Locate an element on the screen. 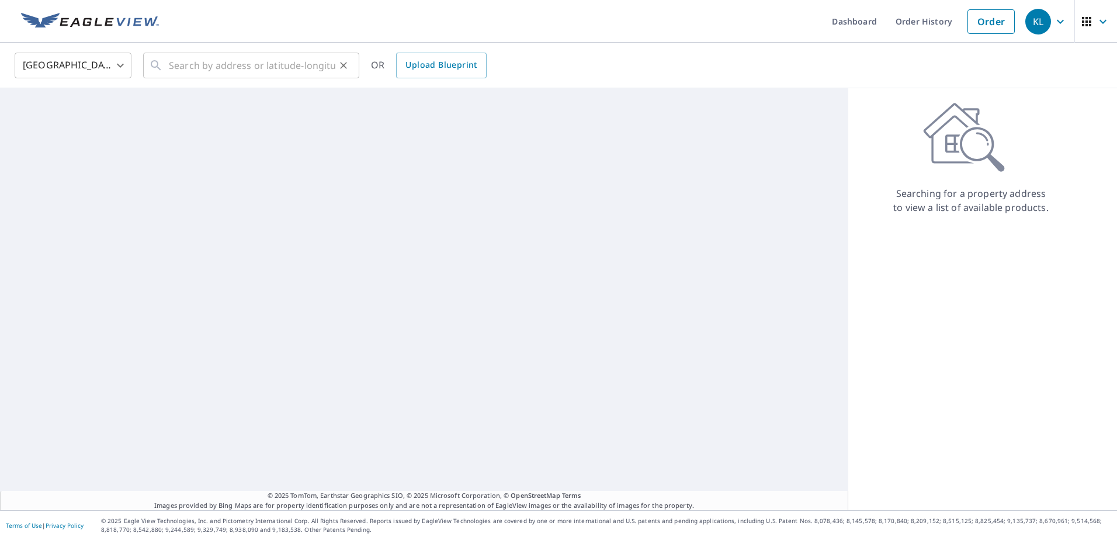 The width and height of the screenshot is (1117, 540). a: OpenStreetMap is located at coordinates (535, 495).